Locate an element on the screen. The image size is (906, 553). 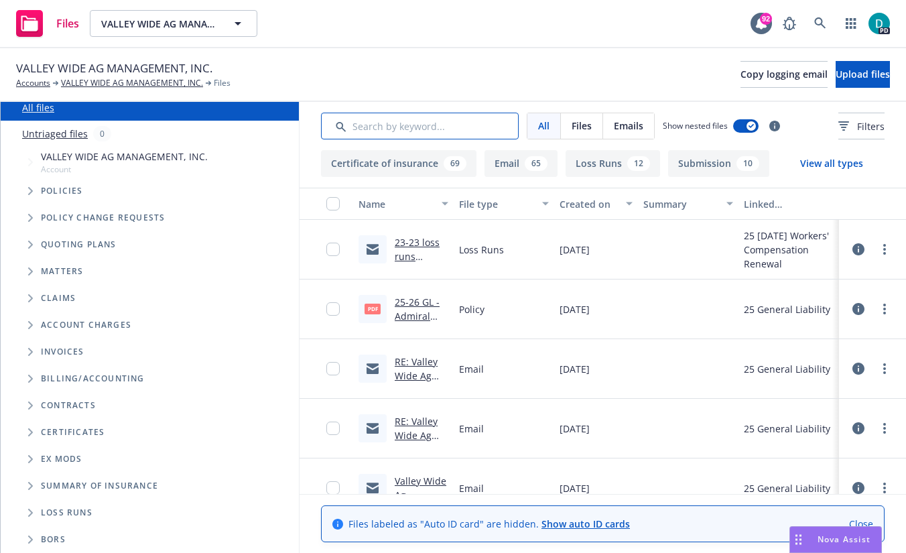
span: BORs is located at coordinates (53, 540).